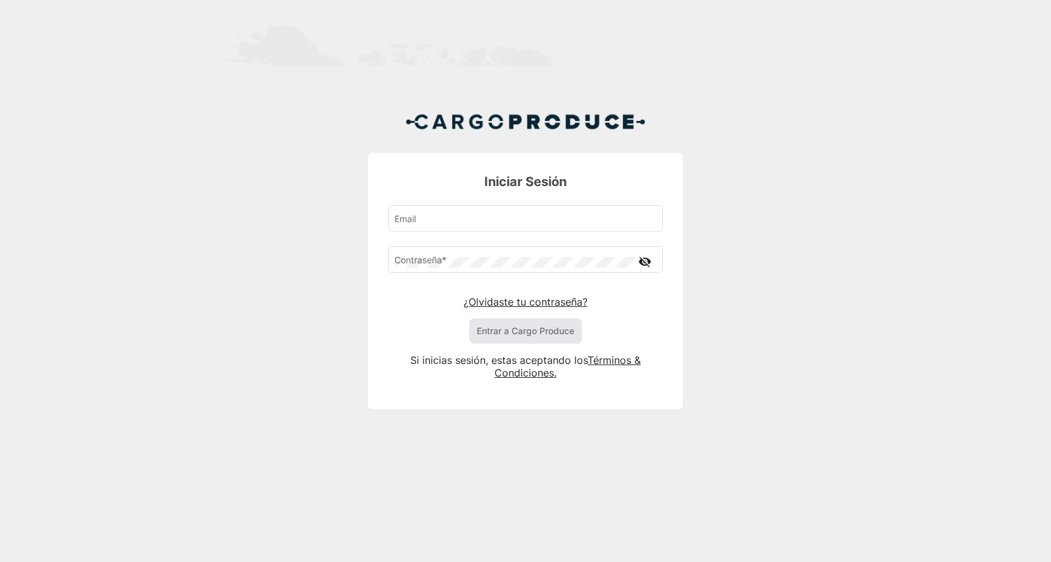 Image resolution: width=1051 pixels, height=562 pixels. What do you see at coordinates (526, 182) in the screenshot?
I see `h3: Iniciar Sesión` at bounding box center [526, 182].